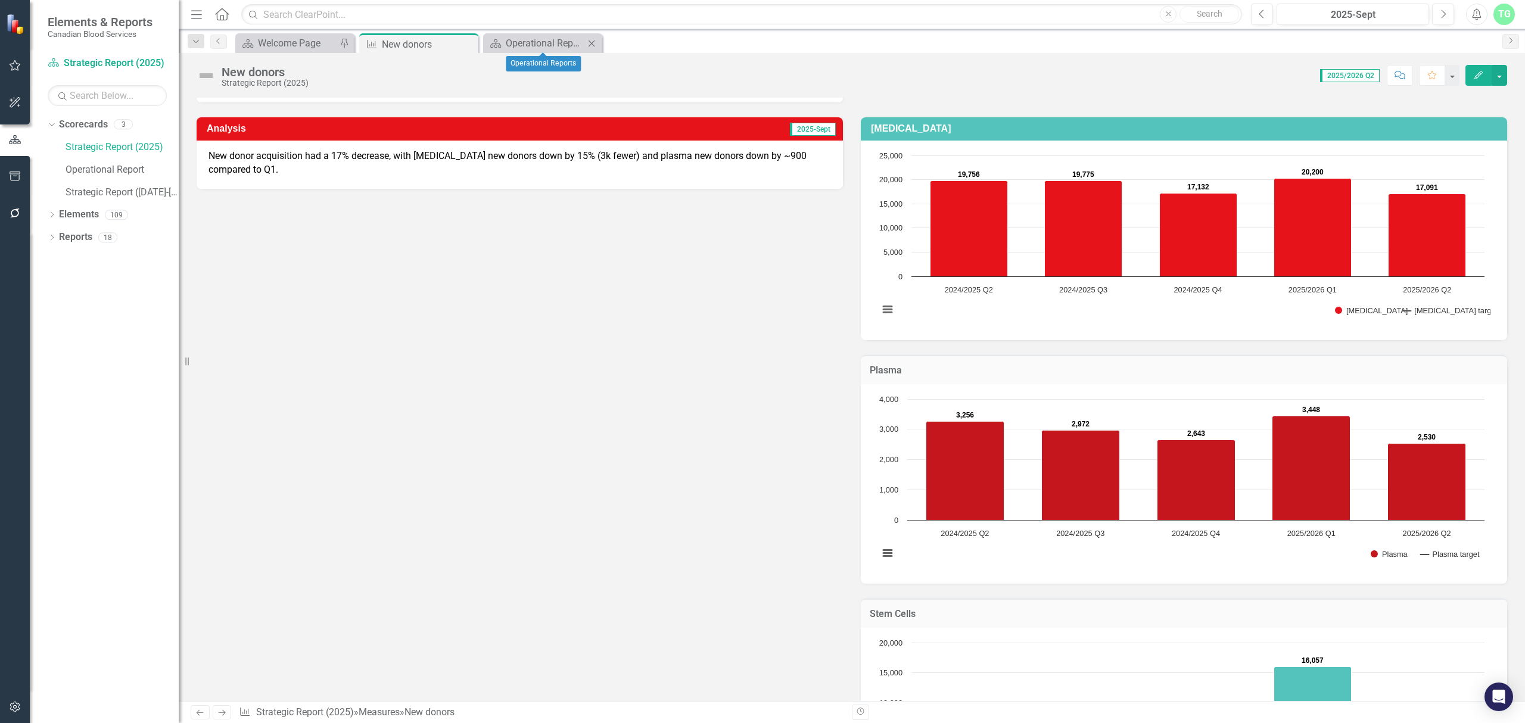 This screenshot has width=1525, height=723. Describe the element at coordinates (1198, 187) in the screenshot. I see `text: 17,132` at that location.